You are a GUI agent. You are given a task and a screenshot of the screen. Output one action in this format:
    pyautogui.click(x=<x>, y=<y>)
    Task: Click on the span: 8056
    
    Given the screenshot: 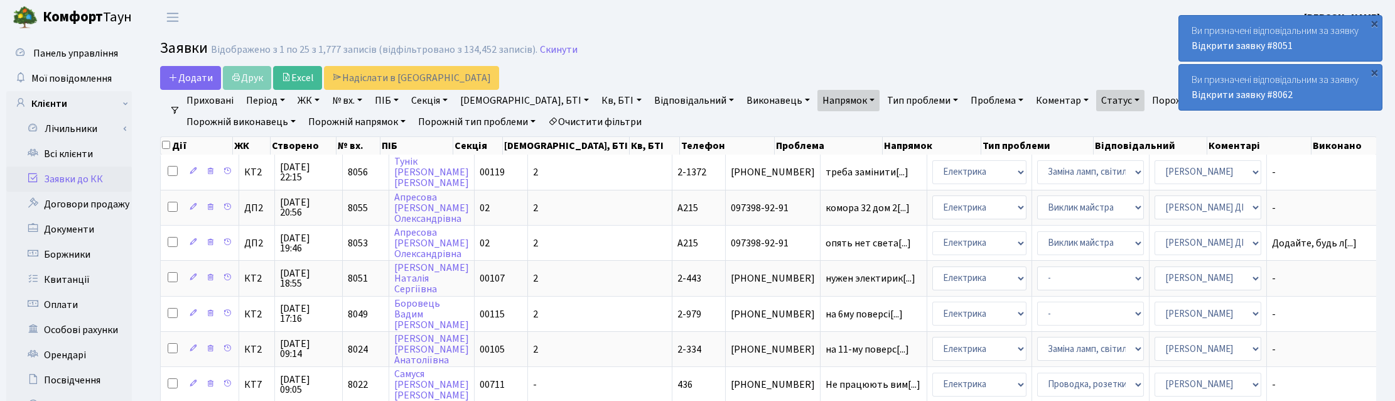 What is the action you would take?
    pyautogui.click(x=358, y=172)
    